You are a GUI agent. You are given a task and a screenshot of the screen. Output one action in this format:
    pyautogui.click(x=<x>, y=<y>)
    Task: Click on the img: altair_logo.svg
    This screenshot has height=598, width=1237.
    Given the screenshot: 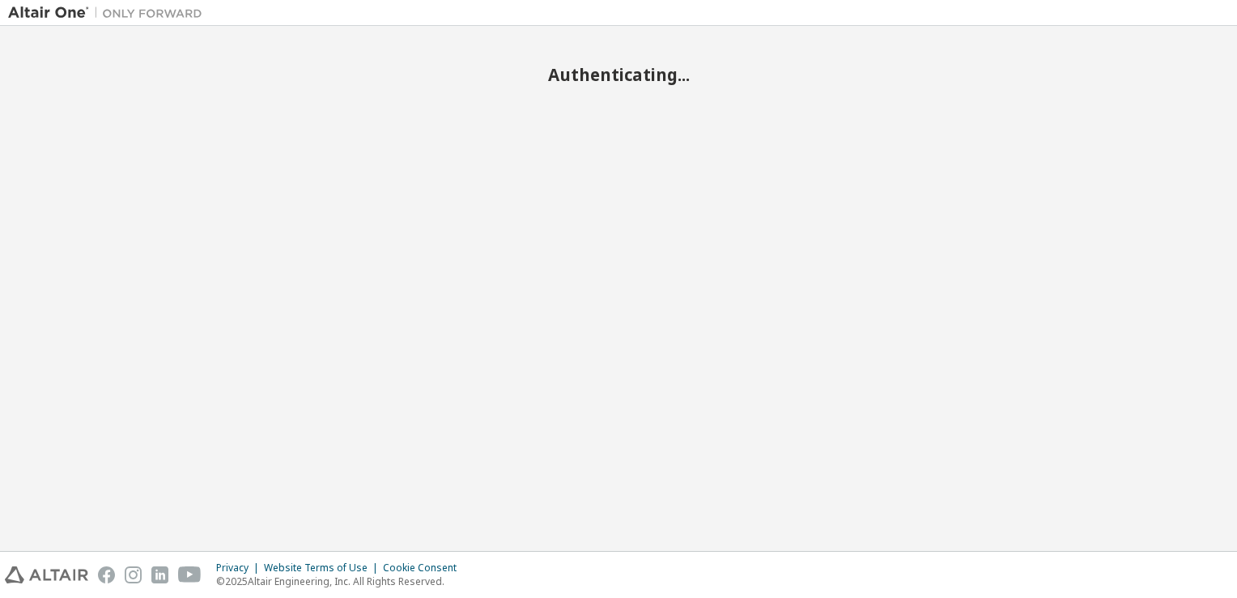 What is the action you would take?
    pyautogui.click(x=46, y=574)
    